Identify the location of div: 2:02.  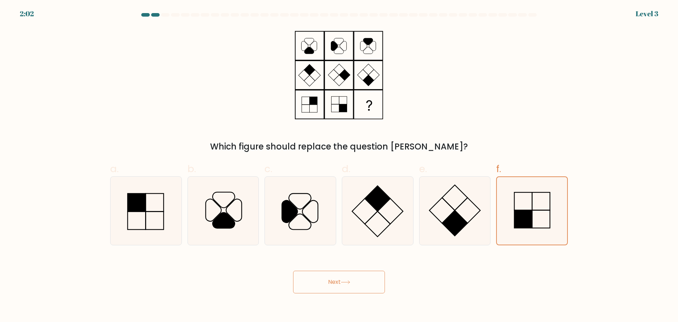
(27, 14).